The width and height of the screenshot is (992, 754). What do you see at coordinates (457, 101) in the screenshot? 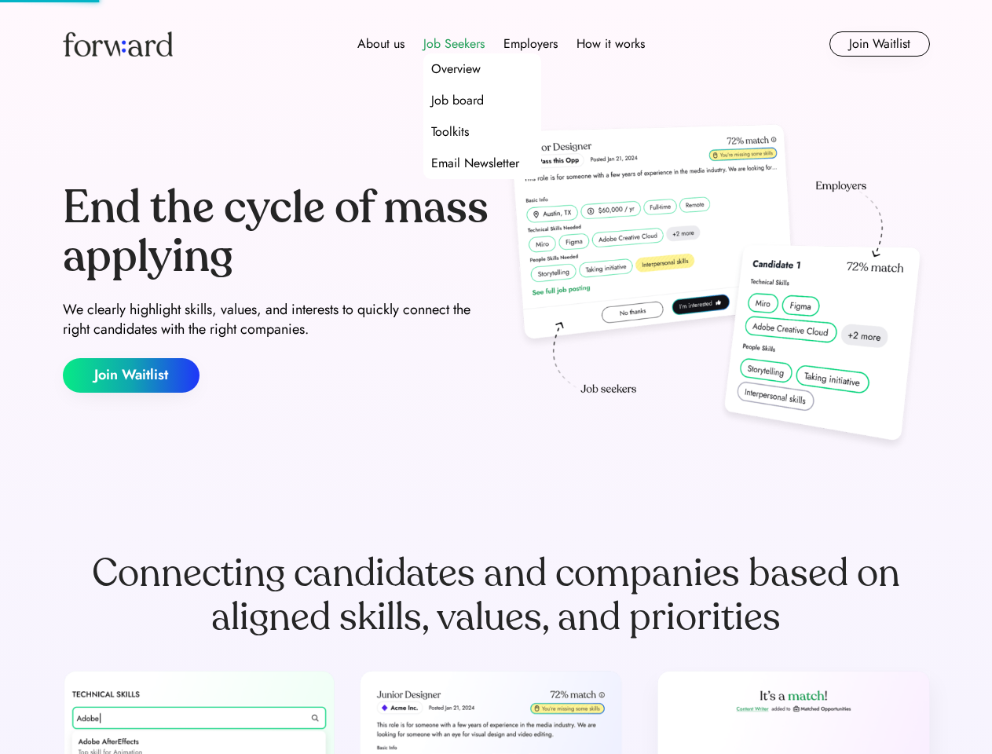
I see `div: Job board` at bounding box center [457, 101].